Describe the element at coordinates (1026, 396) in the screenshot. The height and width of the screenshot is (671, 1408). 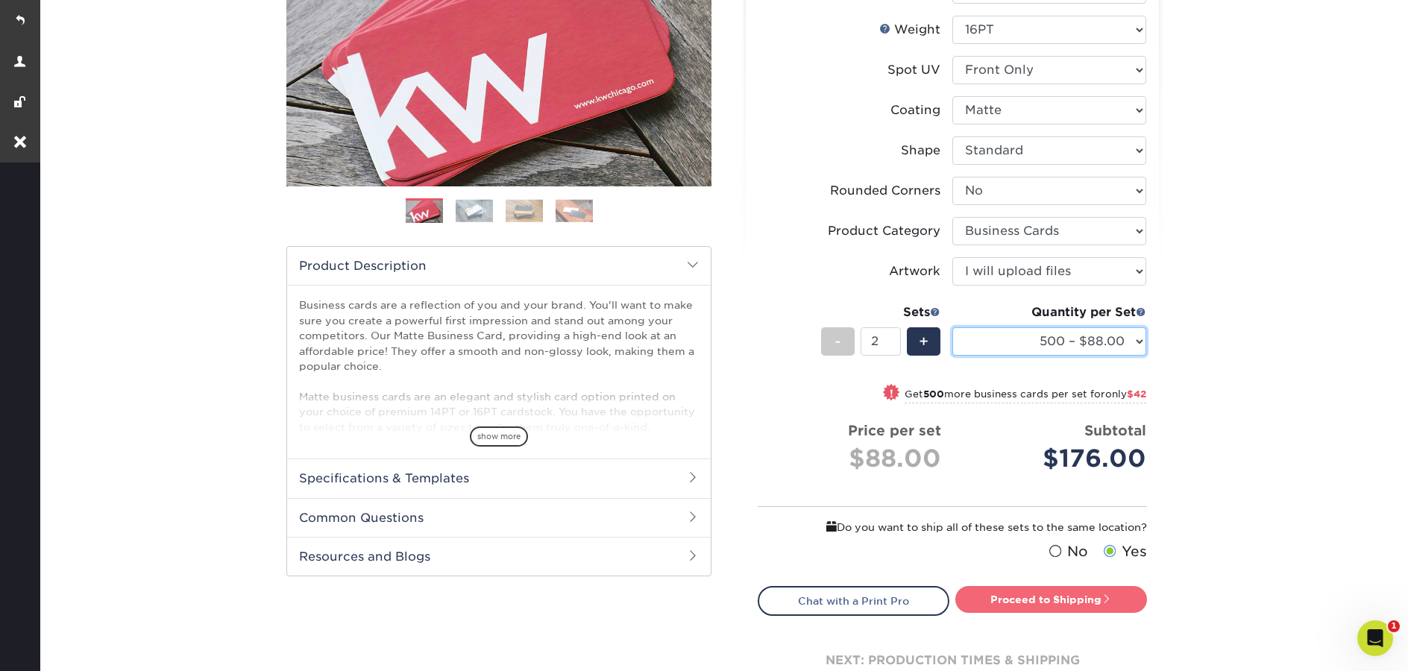
I see `small: Get more business cards per set for` at that location.